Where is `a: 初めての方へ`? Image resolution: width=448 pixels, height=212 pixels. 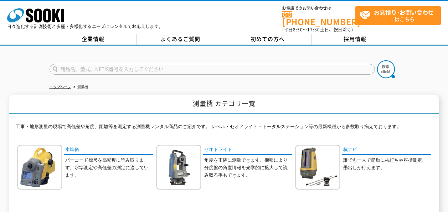 a: 初めての方へ is located at coordinates (268, 39).